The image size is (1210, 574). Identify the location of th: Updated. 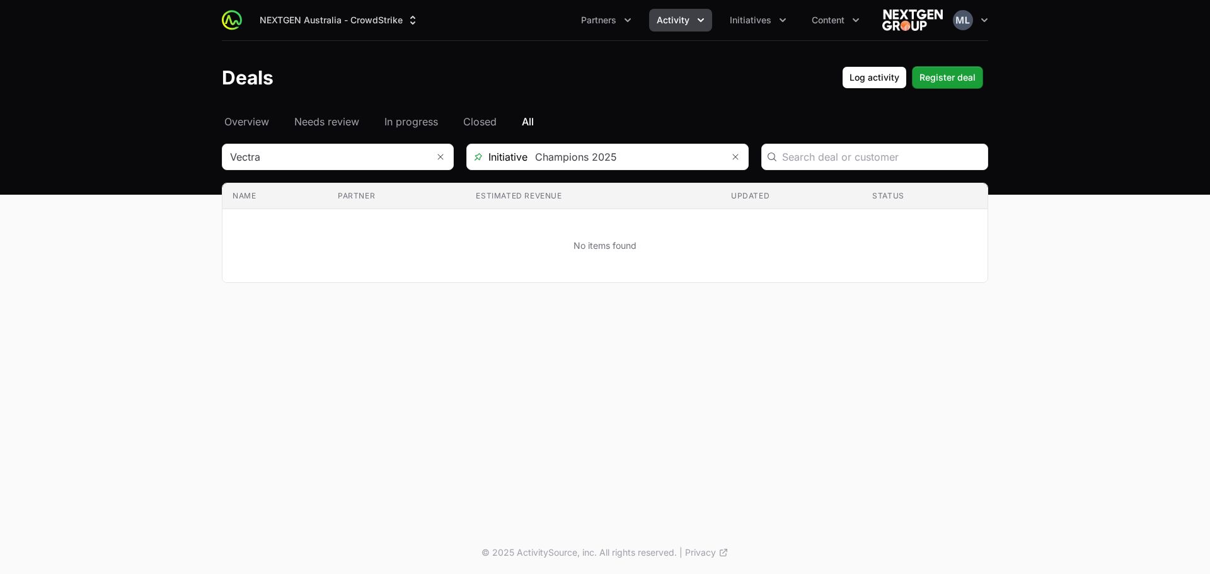
(791, 196).